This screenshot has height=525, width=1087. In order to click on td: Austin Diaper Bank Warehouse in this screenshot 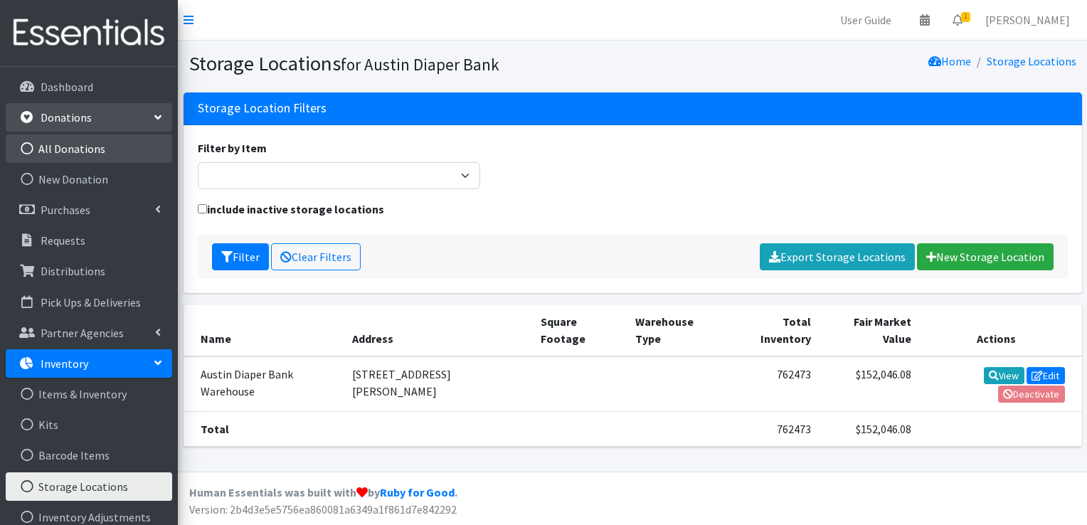, I will do `click(264, 384)`.